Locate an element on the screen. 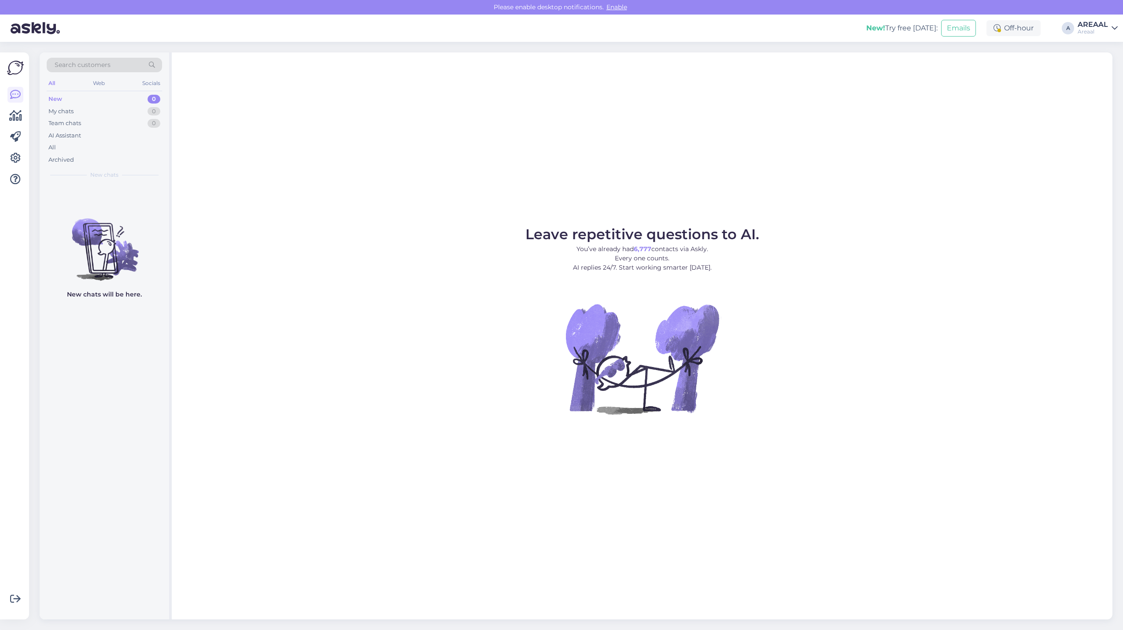 This screenshot has height=630, width=1123. b: New! is located at coordinates (876, 28).